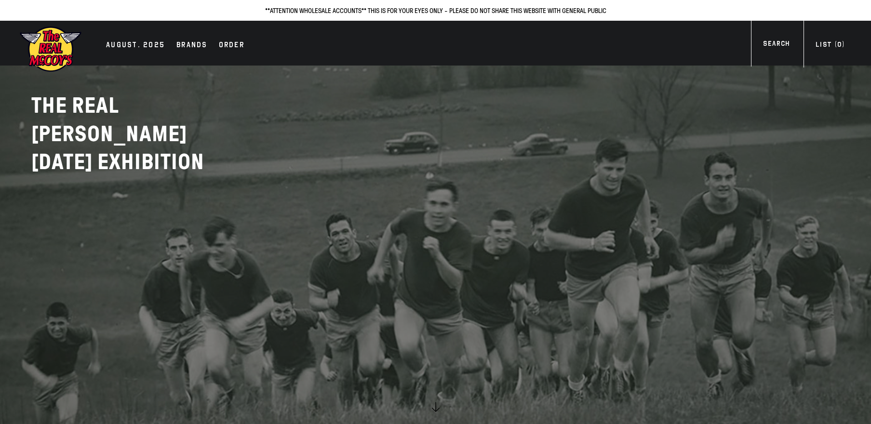 The width and height of the screenshot is (871, 424). Describe the element at coordinates (830, 46) in the screenshot. I see `div: List ( )` at that location.